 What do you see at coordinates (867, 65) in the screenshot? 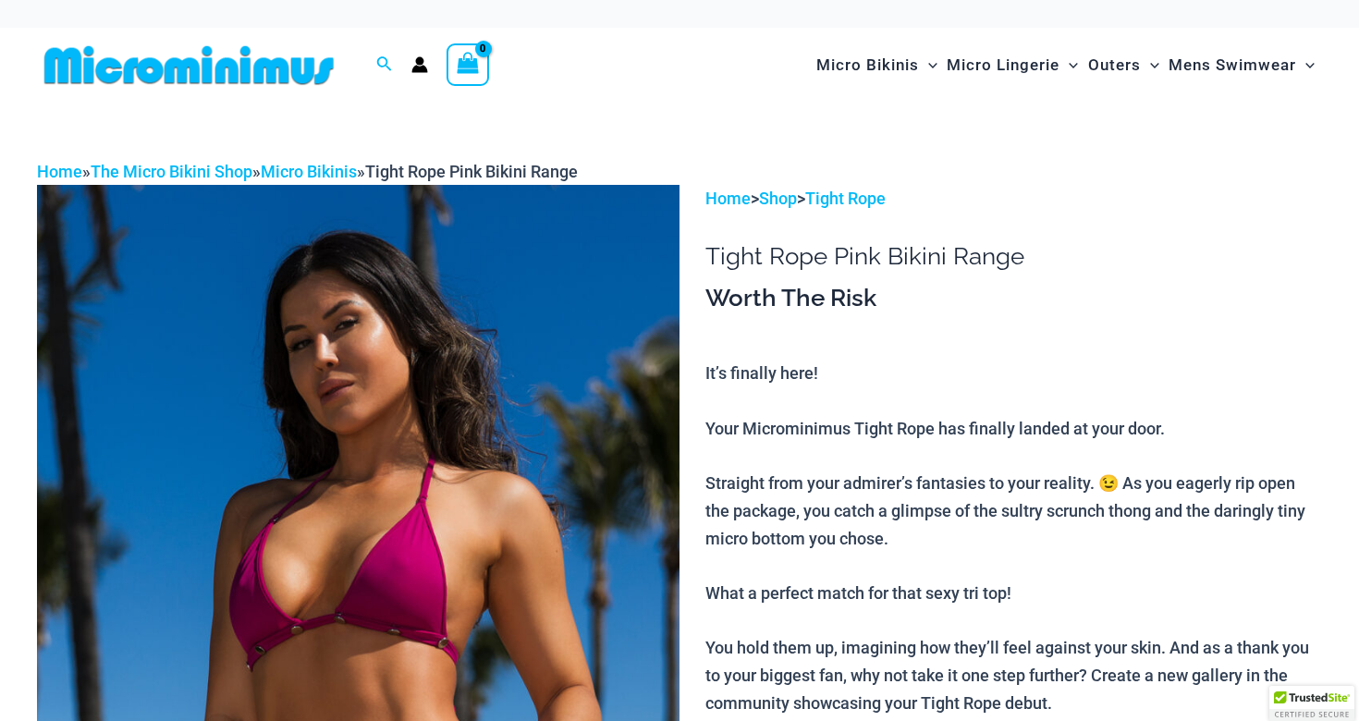
I see `span: Micro Bikinis` at bounding box center [867, 65].